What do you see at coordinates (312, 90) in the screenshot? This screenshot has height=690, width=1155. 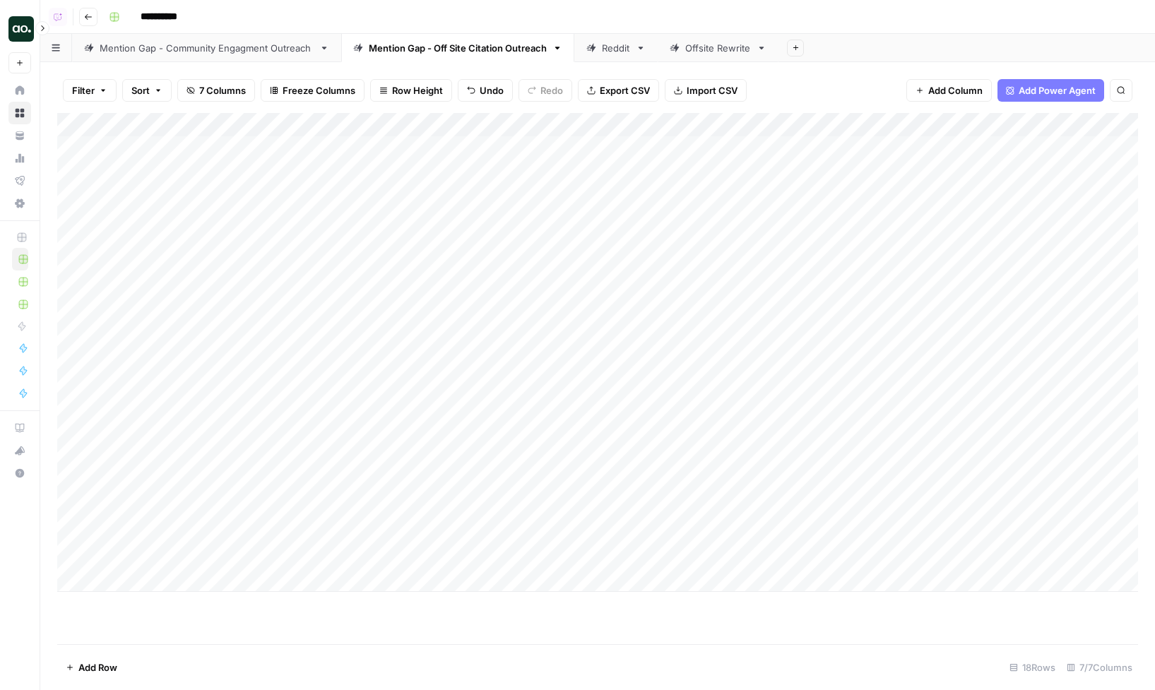 I see `button: Freeze Columns` at bounding box center [312, 90].